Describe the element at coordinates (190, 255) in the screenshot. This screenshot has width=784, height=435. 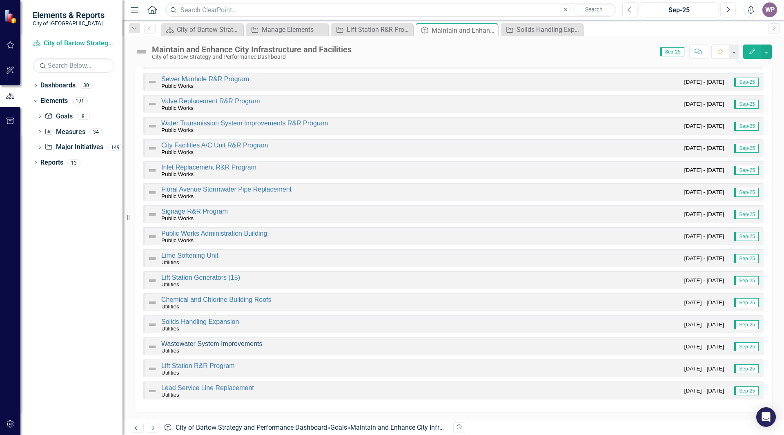
I see `a: Lime Softening Unit` at that location.